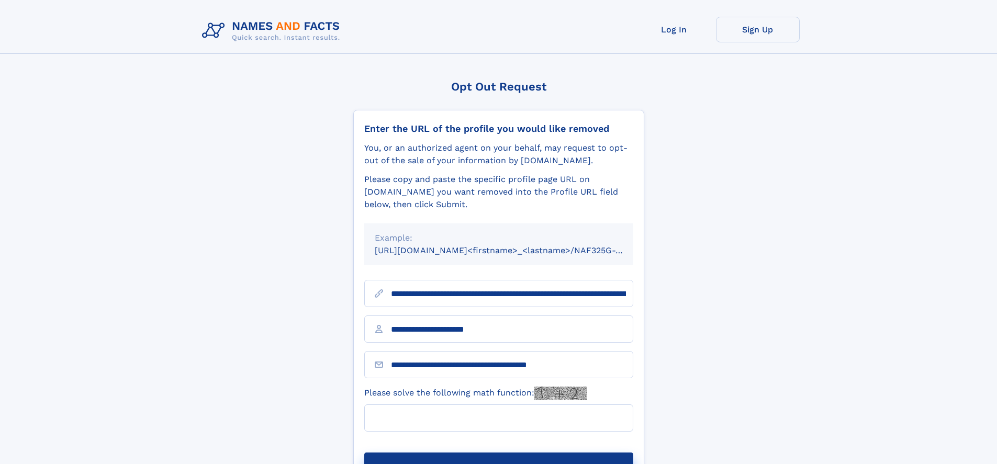  I want to click on div: You, or an authorized agent on your behalf, may request to opt-out of the sale of your informatio..., so click(499, 154).